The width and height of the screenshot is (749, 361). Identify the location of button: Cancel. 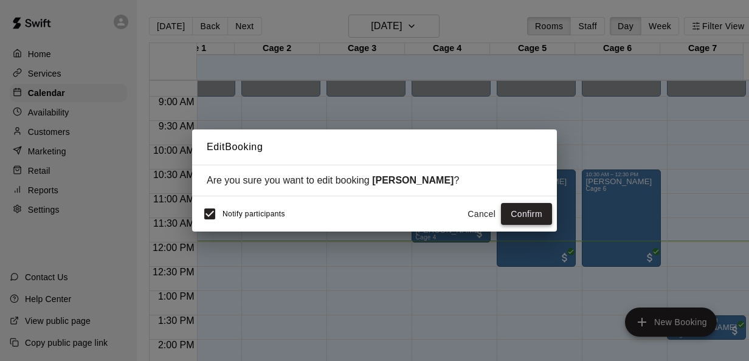
(481, 214).